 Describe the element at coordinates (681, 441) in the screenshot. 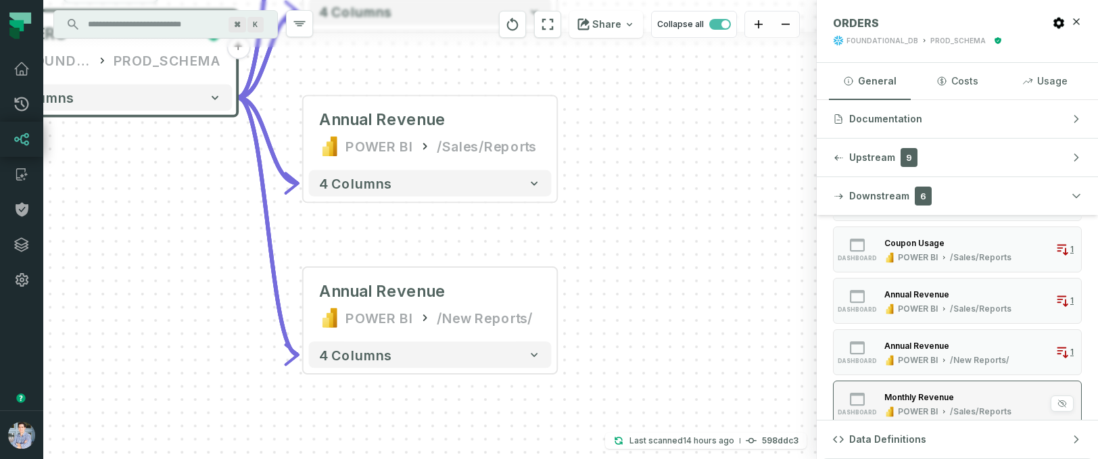

I see `p: Last scanned` at that location.